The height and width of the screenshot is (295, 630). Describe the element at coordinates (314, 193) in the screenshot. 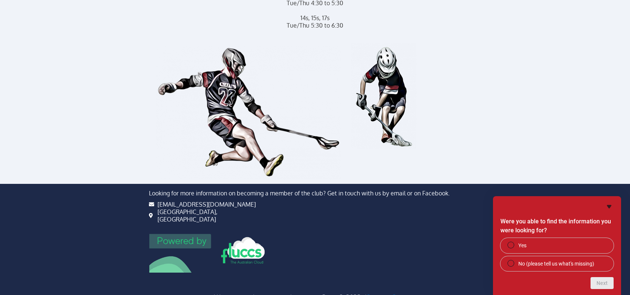

I see `p: Looking for more information on becoming a member of the club? Get in touch with us by email or o...` at that location.